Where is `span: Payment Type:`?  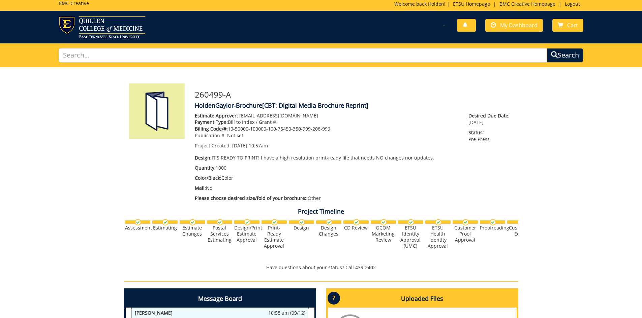 span: Payment Type: is located at coordinates (211, 122).